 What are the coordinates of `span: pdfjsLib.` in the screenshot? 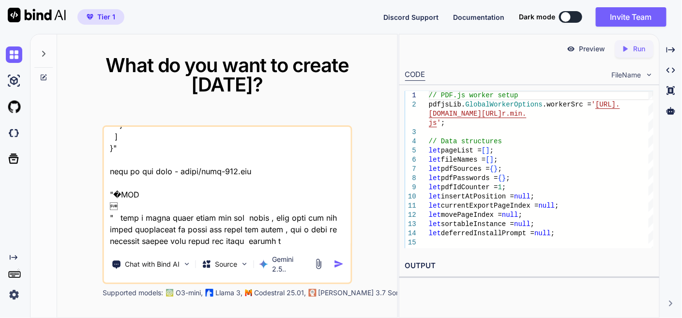 It's located at (447, 105).